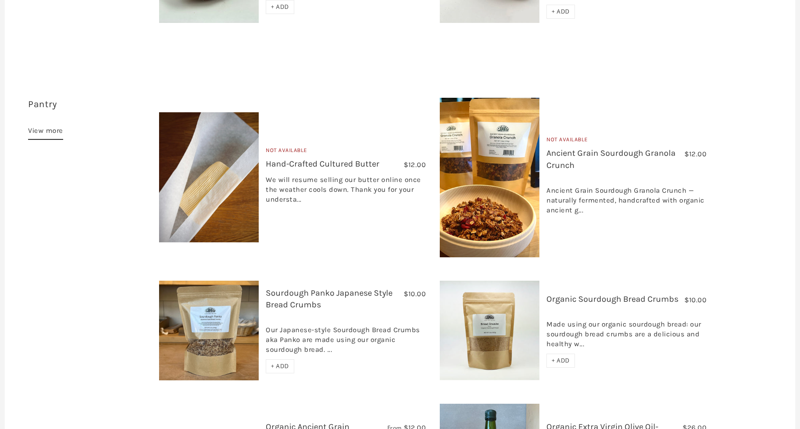 The width and height of the screenshot is (800, 429). What do you see at coordinates (90, 111) in the screenshot?
I see `h3: 30 items` at bounding box center [90, 111].